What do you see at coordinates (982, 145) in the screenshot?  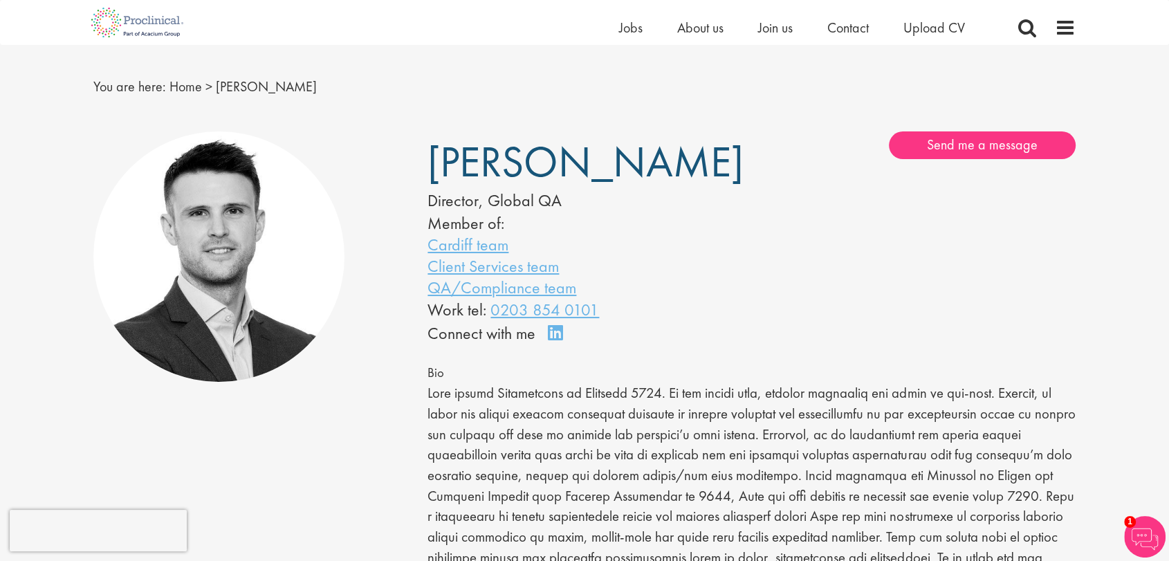 I see `a: Send me a message` at bounding box center [982, 145].